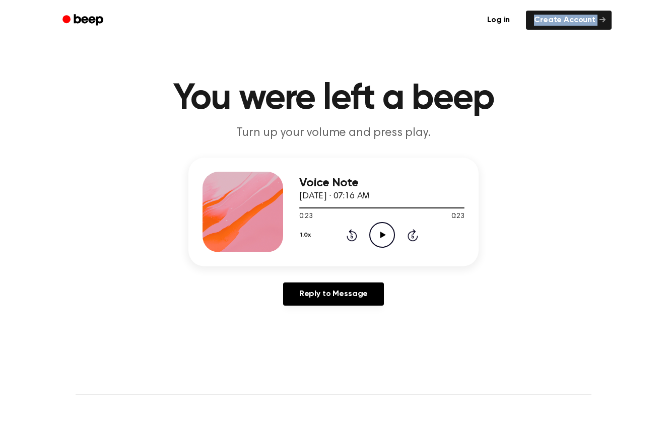 The height and width of the screenshot is (433, 667). What do you see at coordinates (307, 235) in the screenshot?
I see `button: 1.0x` at bounding box center [307, 235].